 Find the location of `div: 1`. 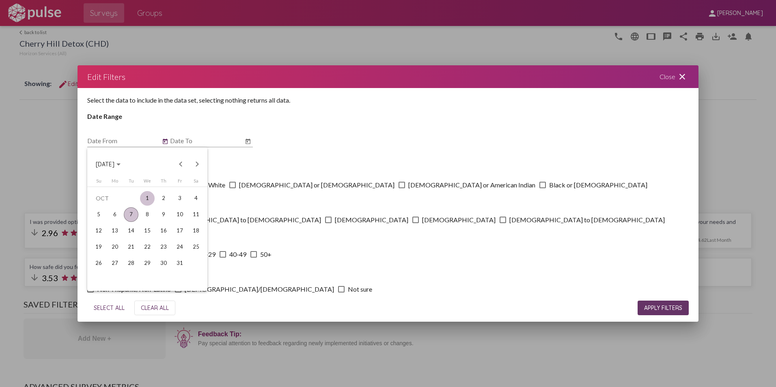

div: 1 is located at coordinates (147, 198).